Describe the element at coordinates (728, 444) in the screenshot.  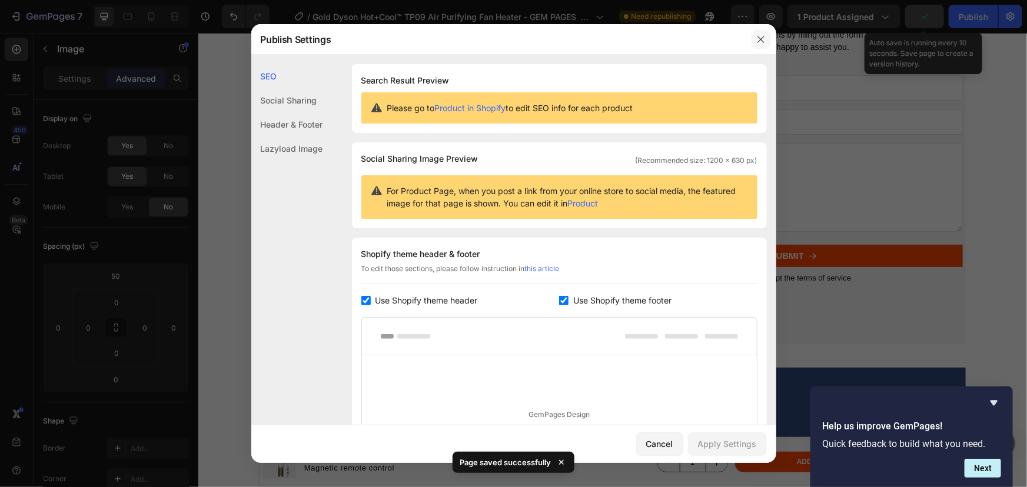
I see `button: Apply Settings` at that location.